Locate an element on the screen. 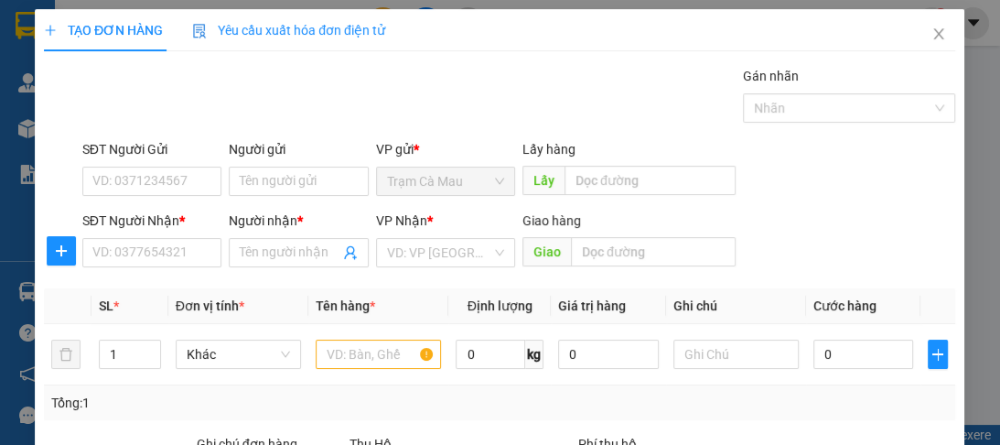 The width and height of the screenshot is (1000, 445). span: VP Nhận is located at coordinates (402, 220).